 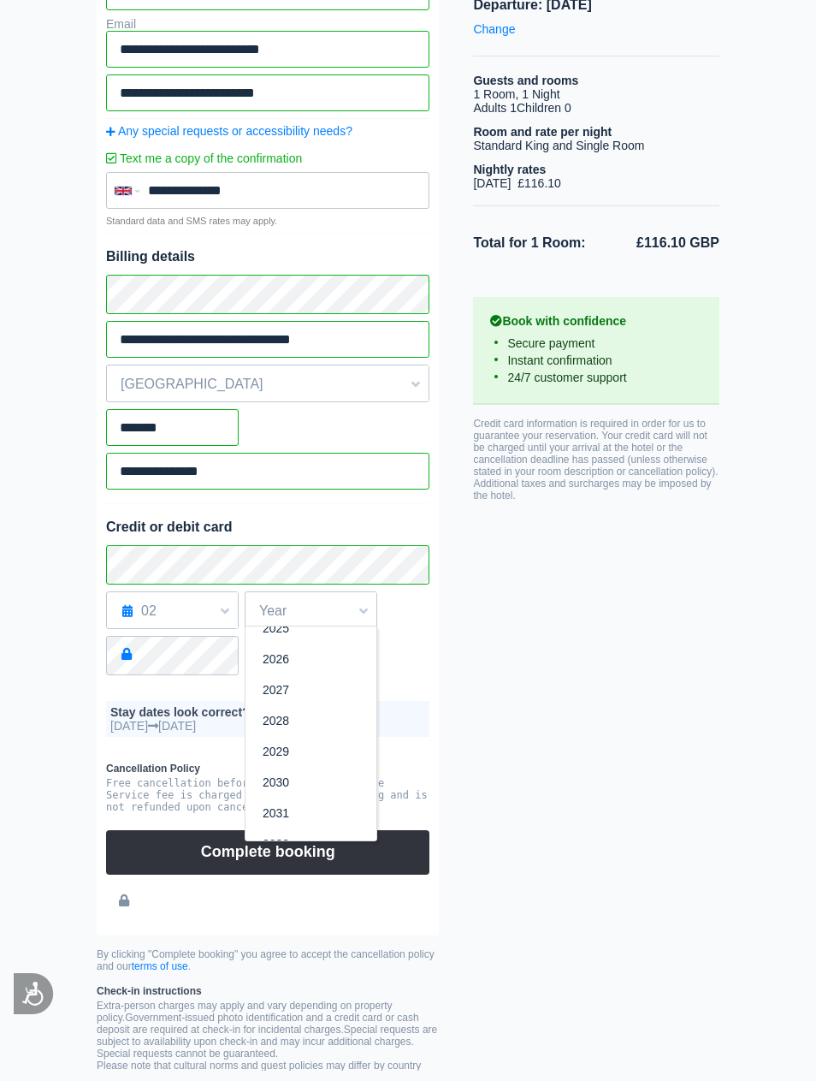 I want to click on label: 2025, so click(x=311, y=628).